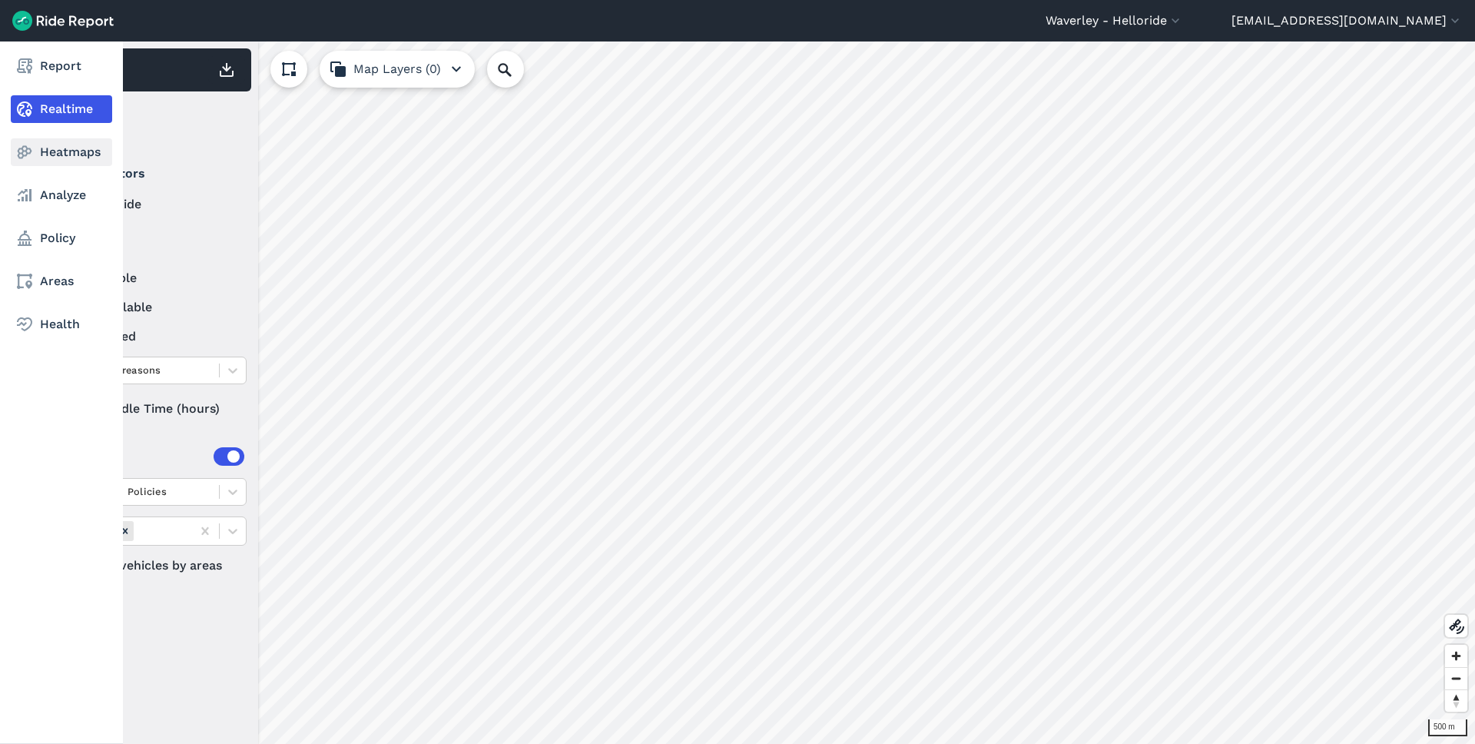 The height and width of the screenshot is (744, 1475). What do you see at coordinates (518, 69) in the screenshot?
I see `input: Search Location or Vehicles` at bounding box center [518, 69].